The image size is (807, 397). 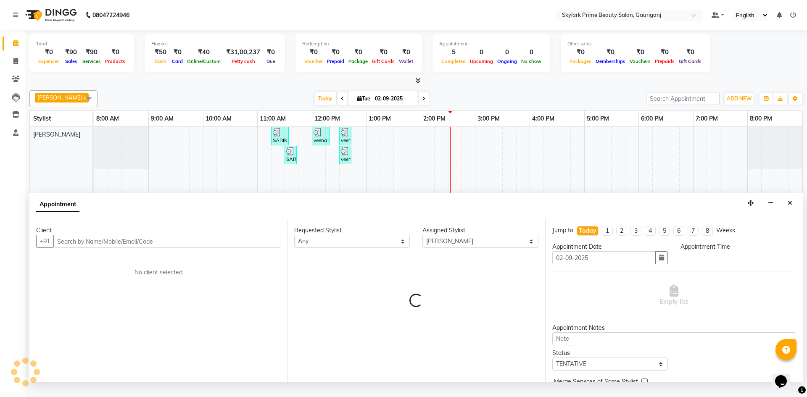 I want to click on span: Empty list, so click(x=673, y=295).